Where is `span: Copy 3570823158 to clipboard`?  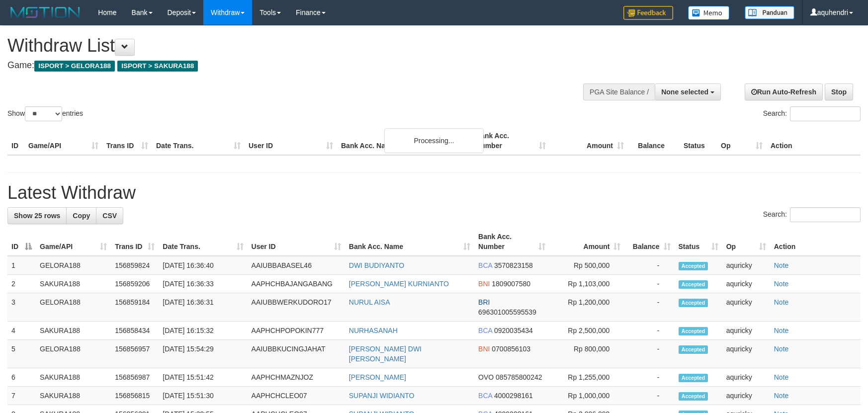
span: Copy 3570823158 to clipboard is located at coordinates (514, 266).